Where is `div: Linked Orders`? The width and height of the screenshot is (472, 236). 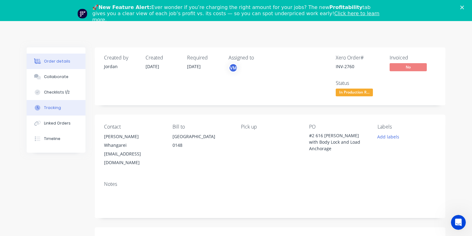
div: Linked Orders is located at coordinates (57, 123).